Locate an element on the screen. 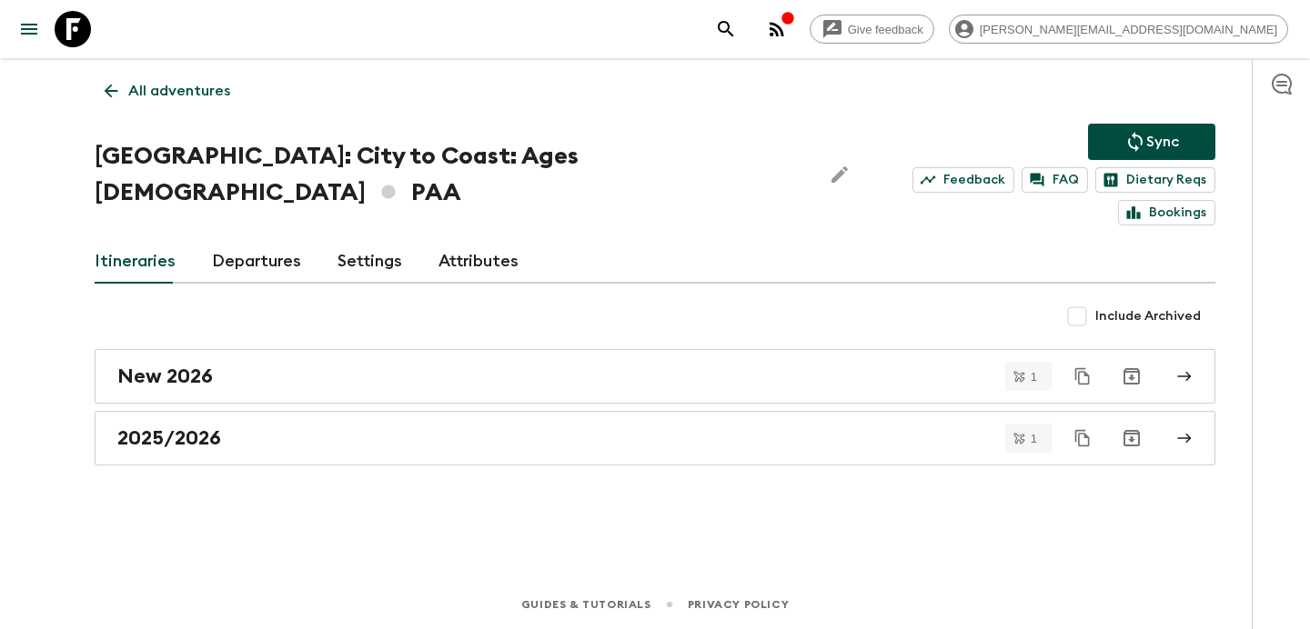  a: Itineraries is located at coordinates (135, 262).